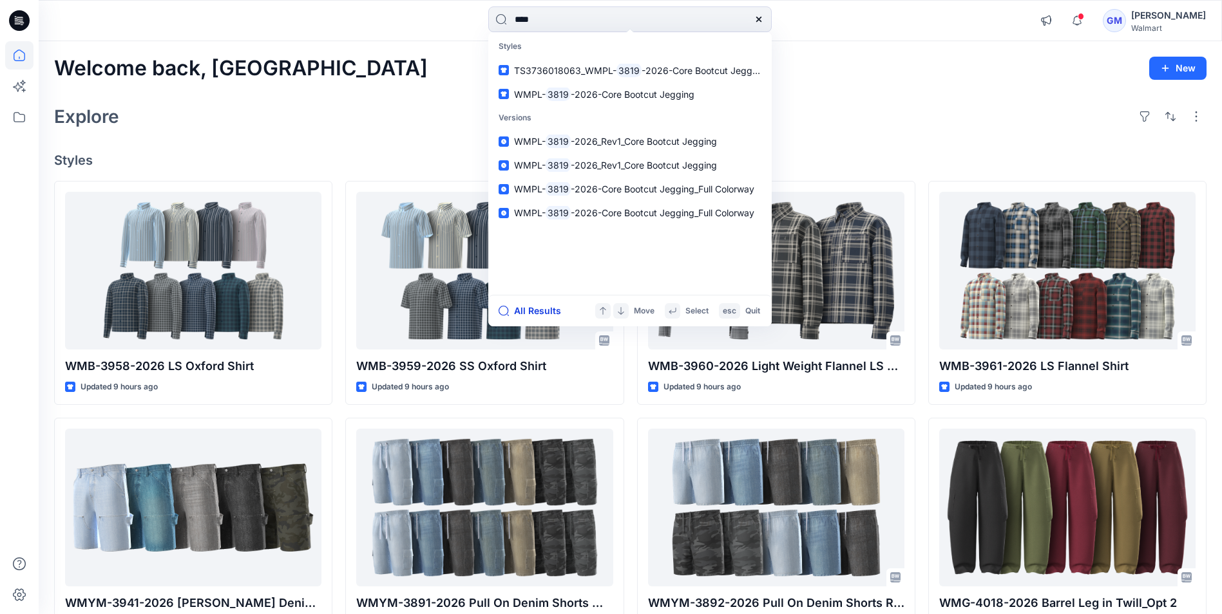 The height and width of the screenshot is (614, 1222). I want to click on p: esc, so click(729, 311).